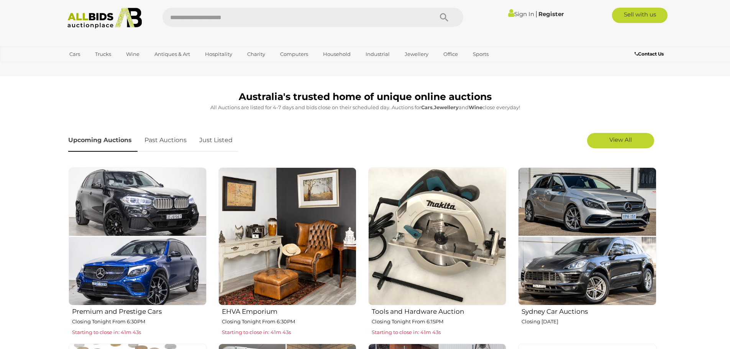 The height and width of the screenshot is (349, 730). What do you see at coordinates (365, 107) in the screenshot?
I see `p: All Auctions are listed for 4-7 days and bids close on their scheduled day. Auctions for , and cl...` at bounding box center [365, 107].